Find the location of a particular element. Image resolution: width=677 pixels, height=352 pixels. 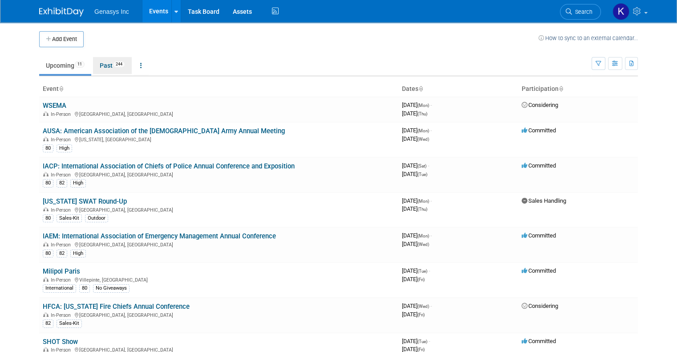

a: Sort by Start Date is located at coordinates (421, 89).